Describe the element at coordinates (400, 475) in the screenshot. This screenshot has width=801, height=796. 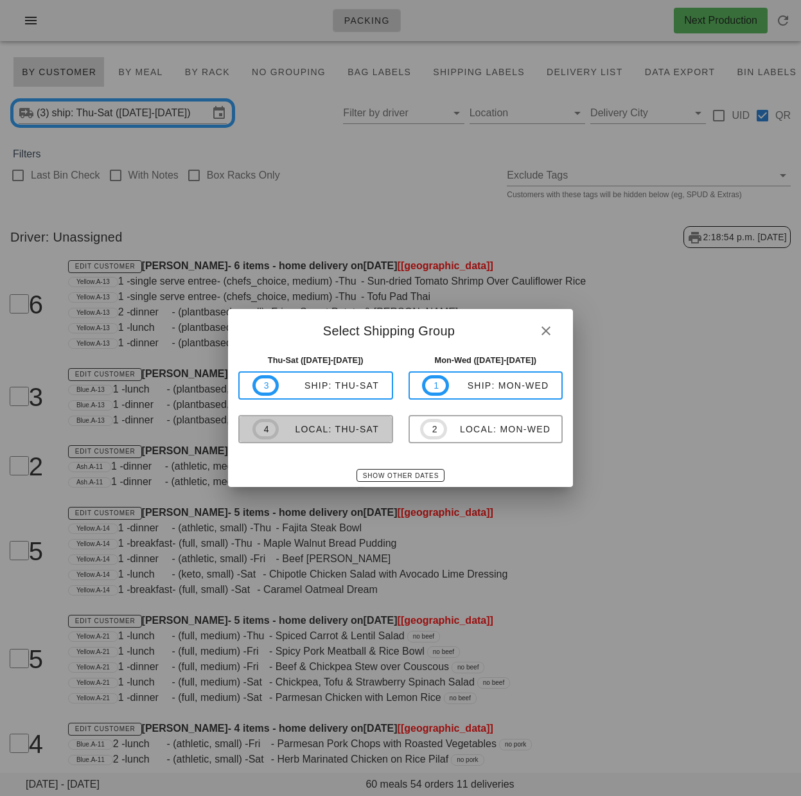
I see `span: Show Other Dates` at that location.